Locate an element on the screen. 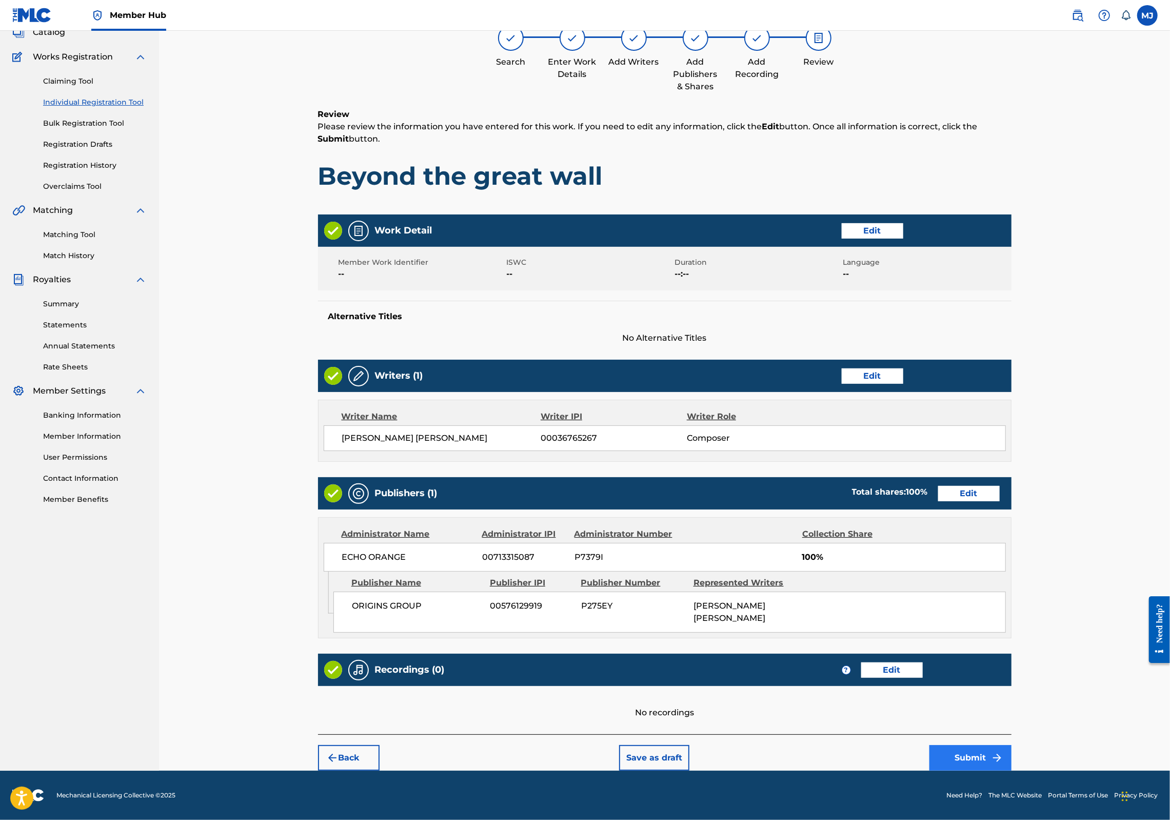 Image resolution: width=1170 pixels, height=820 pixels. img: search is located at coordinates (1078, 15).